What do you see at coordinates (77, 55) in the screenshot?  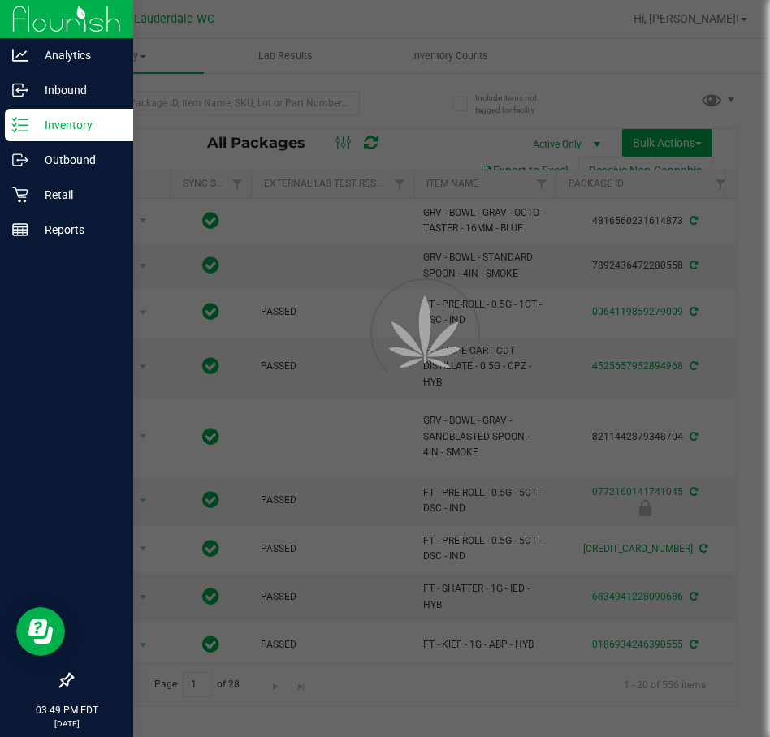 I see `p: Analytics` at bounding box center [77, 55].